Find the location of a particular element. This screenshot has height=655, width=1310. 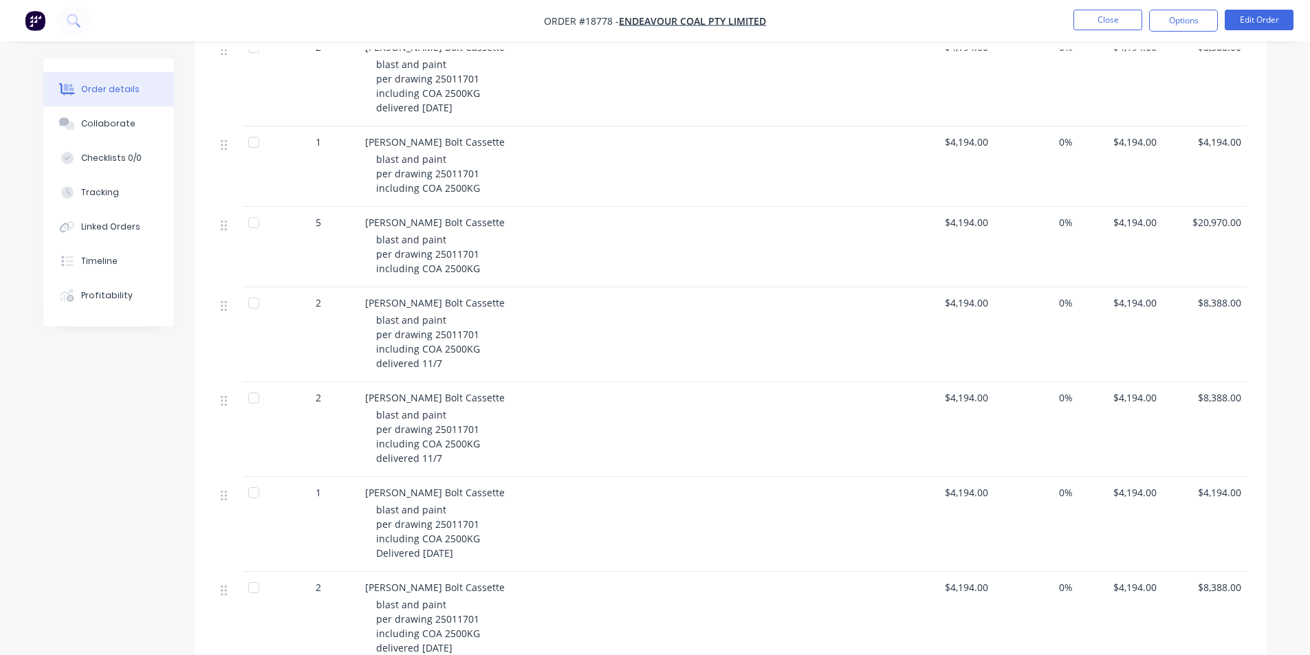

span: 5 is located at coordinates (318, 222).